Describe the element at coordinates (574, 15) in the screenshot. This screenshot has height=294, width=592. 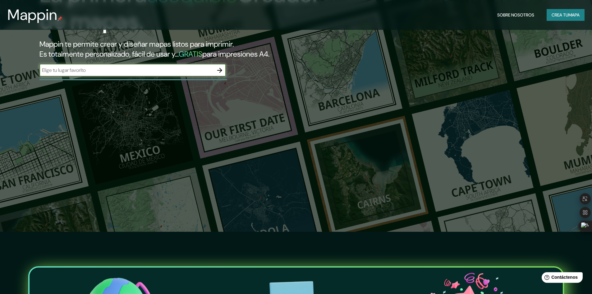
I see `font: mapa` at that location.